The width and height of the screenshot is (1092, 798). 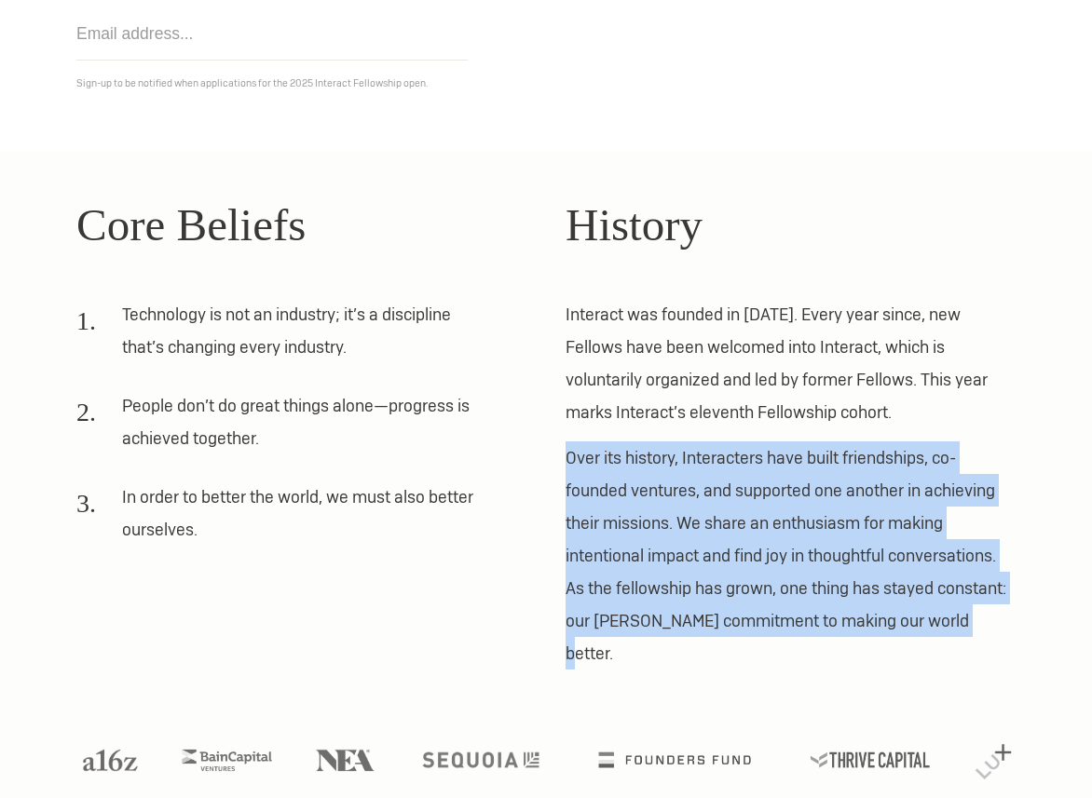 What do you see at coordinates (790, 555) in the screenshot?
I see `p: Over its history, Interacters have built friendships, co-founded ventures, and supported one anot...` at bounding box center [790, 555].